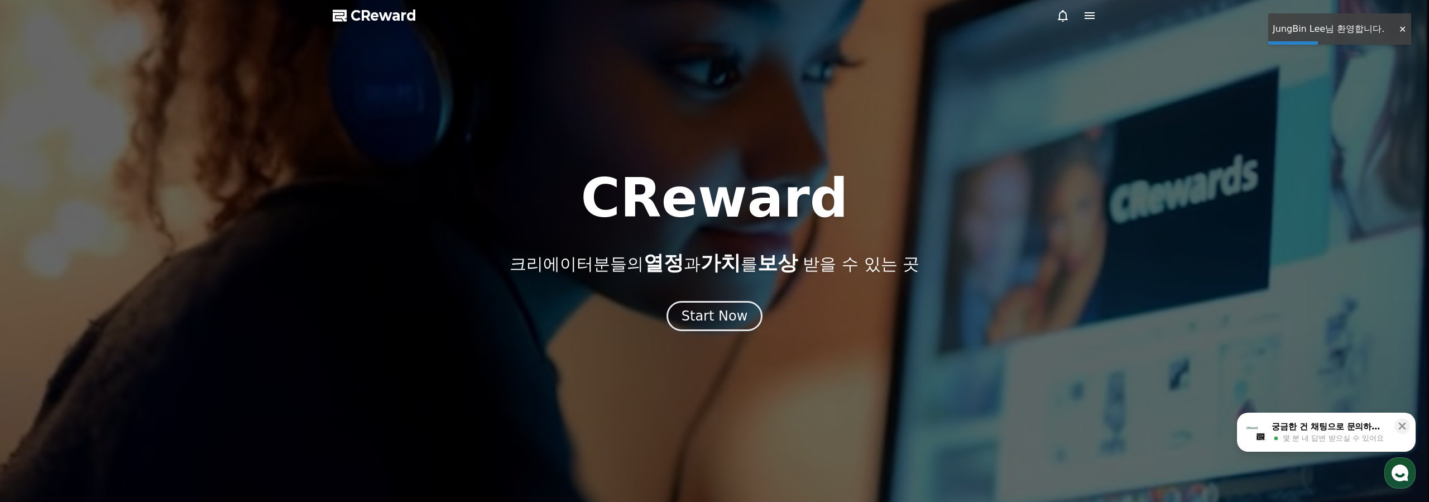 Image resolution: width=1429 pixels, height=502 pixels. What do you see at coordinates (39, 375) in the screenshot?
I see `span: 홈` at bounding box center [39, 375].